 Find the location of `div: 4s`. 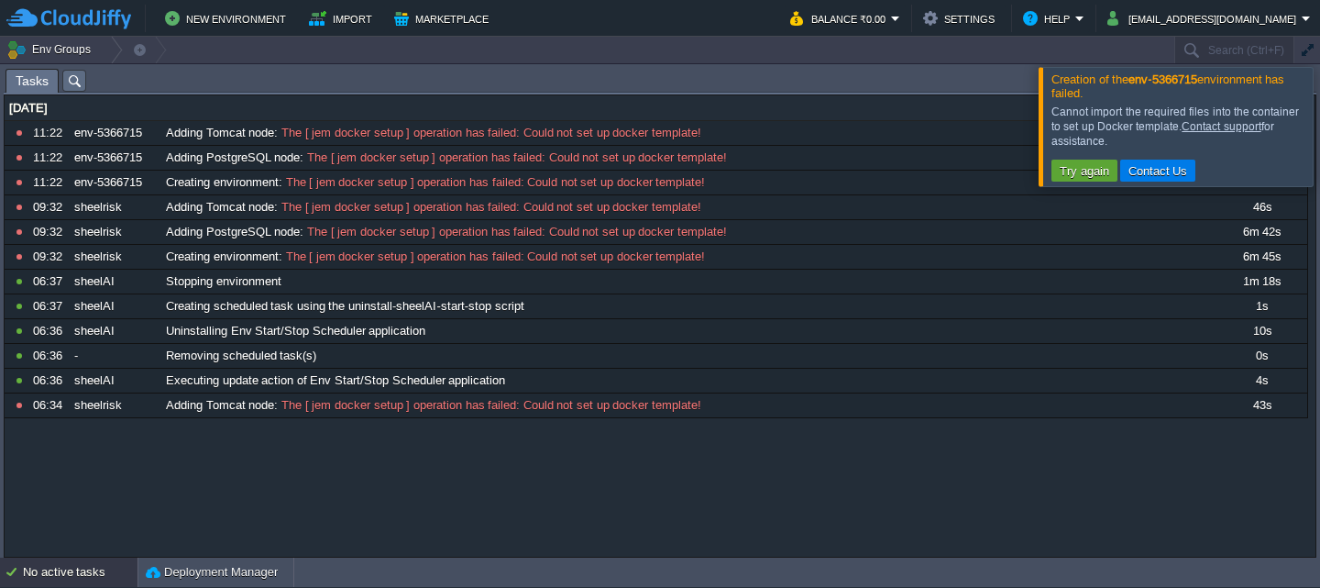

div: 4s is located at coordinates (1261, 380).